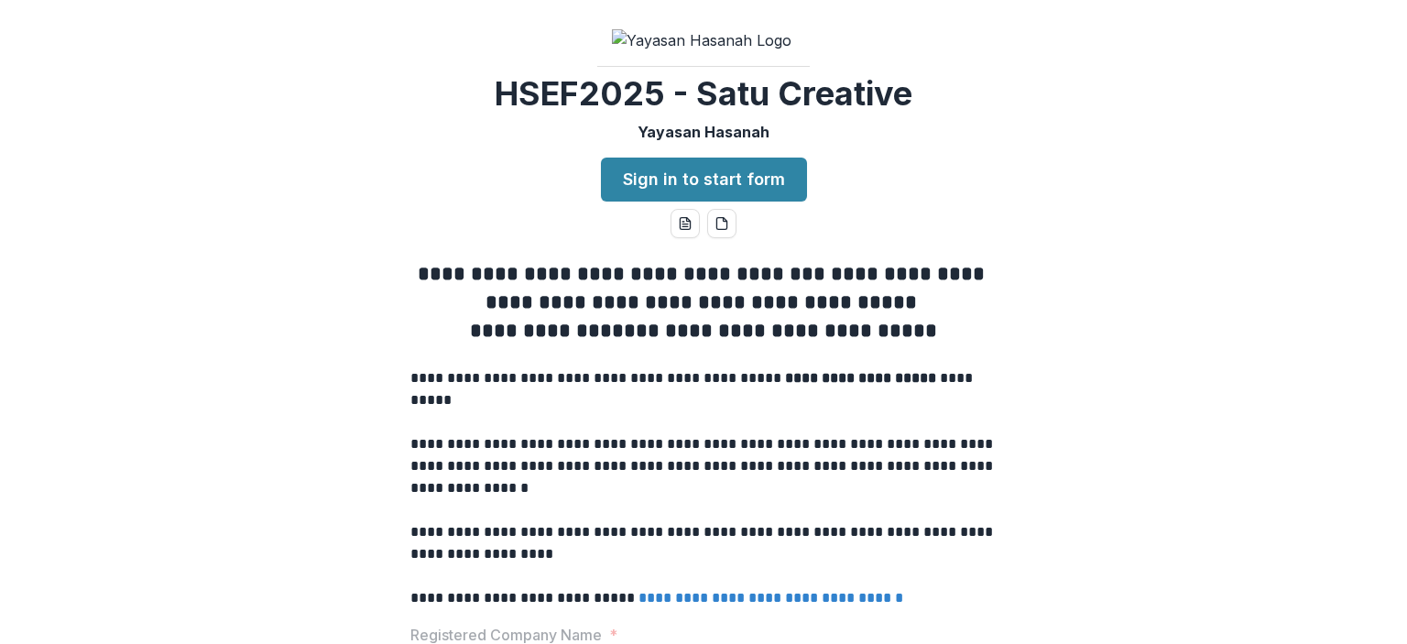 The height and width of the screenshot is (644, 1407). What do you see at coordinates (722, 223) in the screenshot?
I see `button: pdf-download` at bounding box center [722, 223].